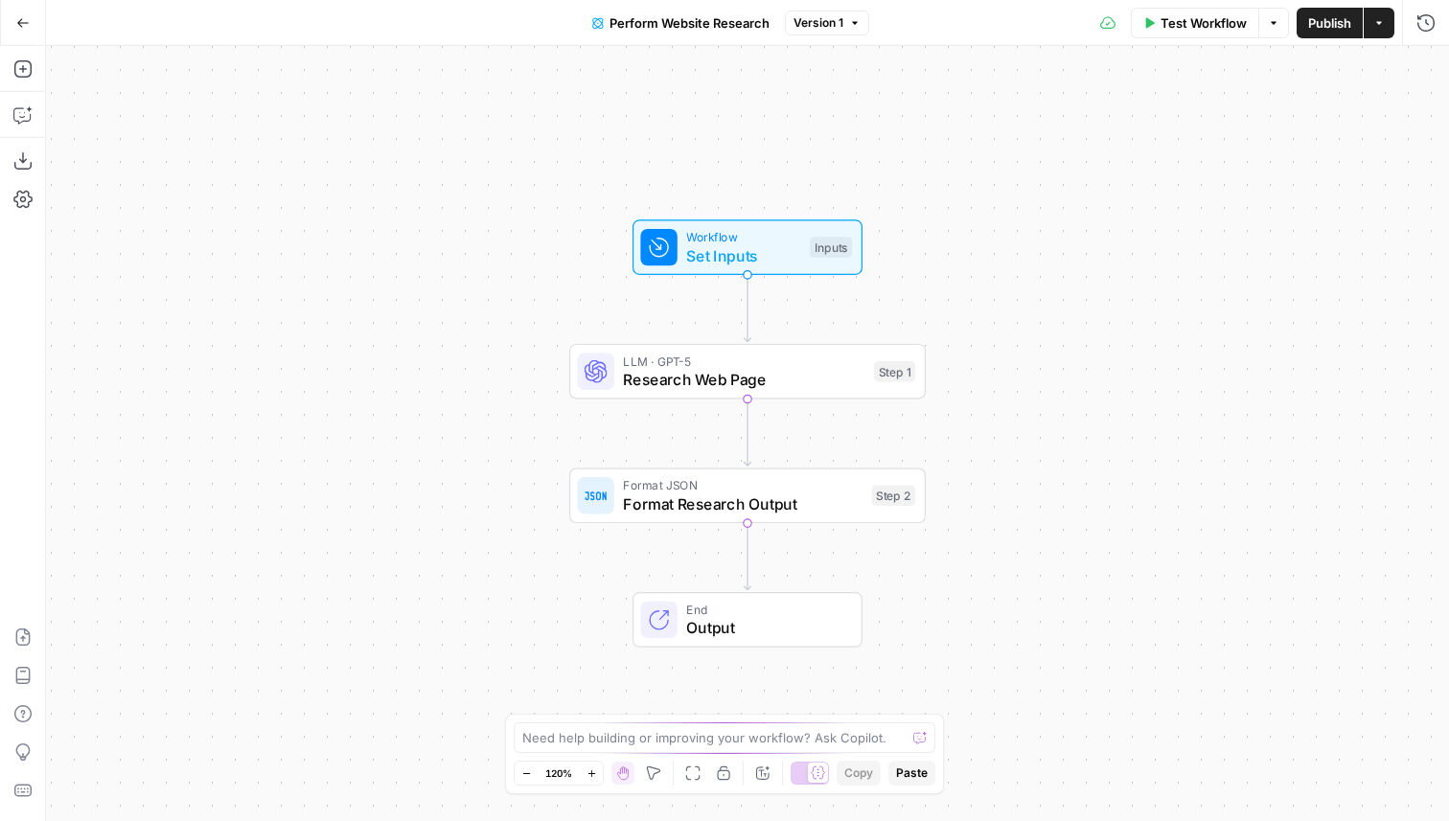 The image size is (1449, 821). What do you see at coordinates (744, 360) in the screenshot?
I see `span: LLM · GPT-5` at bounding box center [744, 360].